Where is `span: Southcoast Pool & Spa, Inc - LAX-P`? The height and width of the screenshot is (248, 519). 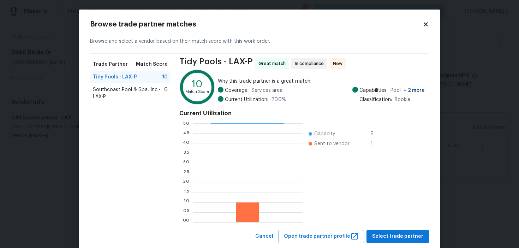
span: Southcoast Pool & Spa, Inc - LAX-P is located at coordinates (128, 93).